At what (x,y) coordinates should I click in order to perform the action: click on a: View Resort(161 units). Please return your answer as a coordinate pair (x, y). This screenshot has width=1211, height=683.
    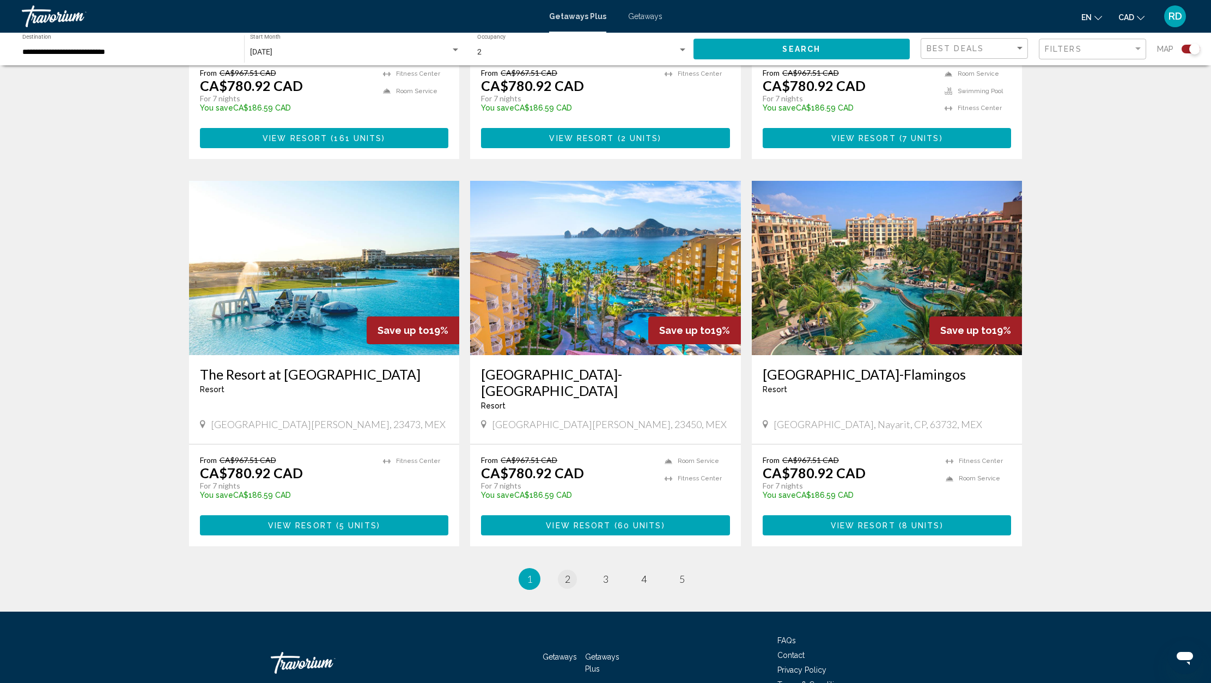
    Looking at the image, I should click on (324, 138).